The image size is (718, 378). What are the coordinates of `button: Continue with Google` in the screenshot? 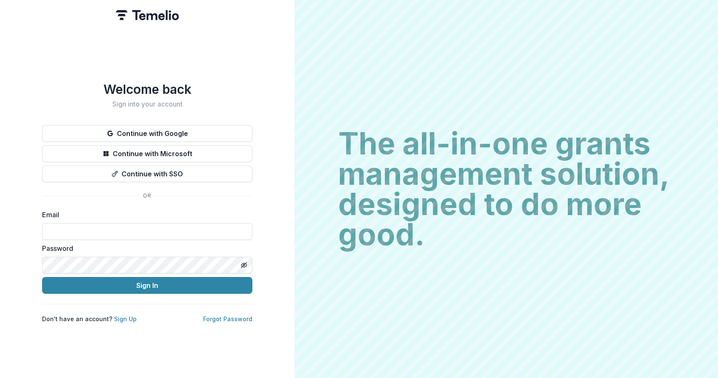 It's located at (147, 133).